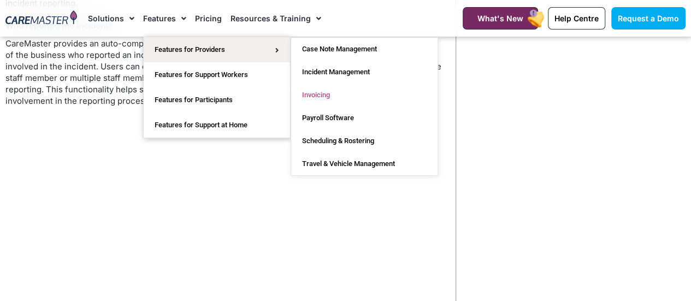 The image size is (691, 301). I want to click on a: Scheduling & Rostering, so click(364, 141).